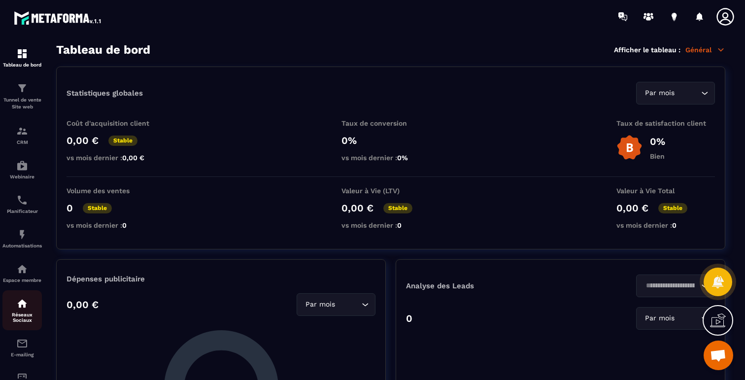 The width and height of the screenshot is (745, 380). What do you see at coordinates (22, 310) in the screenshot?
I see `a: social-networksocial-networkRéseaux Sociaux` at bounding box center [22, 310].